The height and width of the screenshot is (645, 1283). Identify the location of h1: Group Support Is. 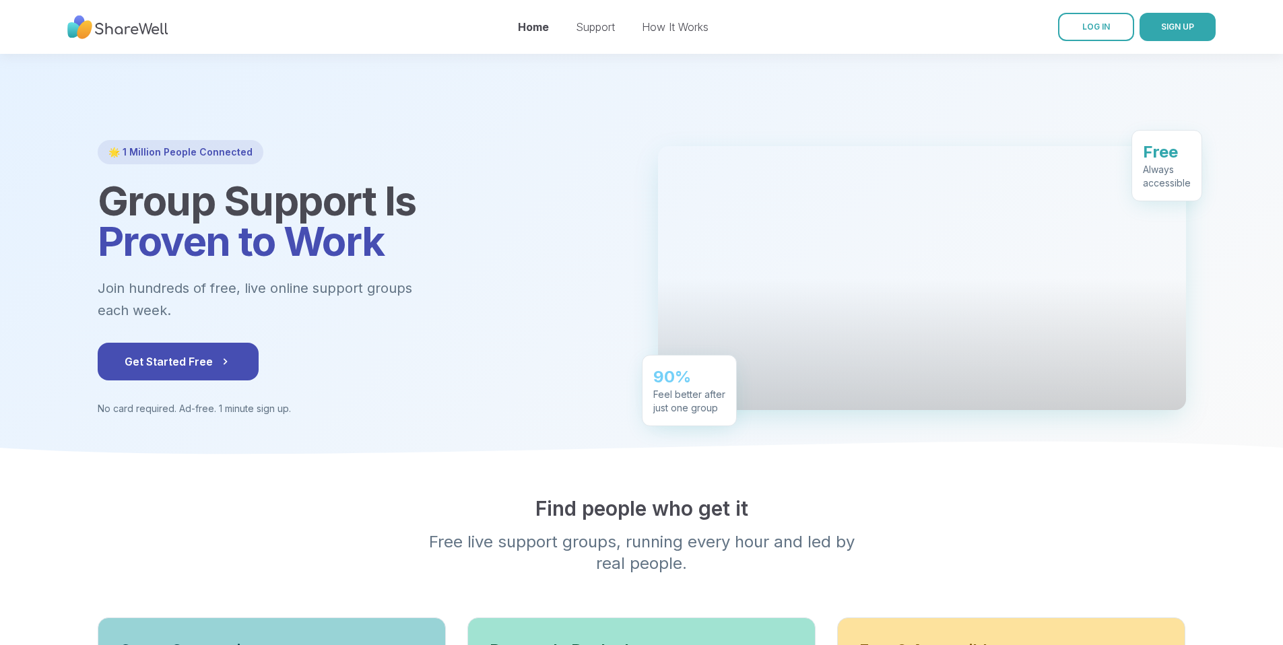
(362, 221).